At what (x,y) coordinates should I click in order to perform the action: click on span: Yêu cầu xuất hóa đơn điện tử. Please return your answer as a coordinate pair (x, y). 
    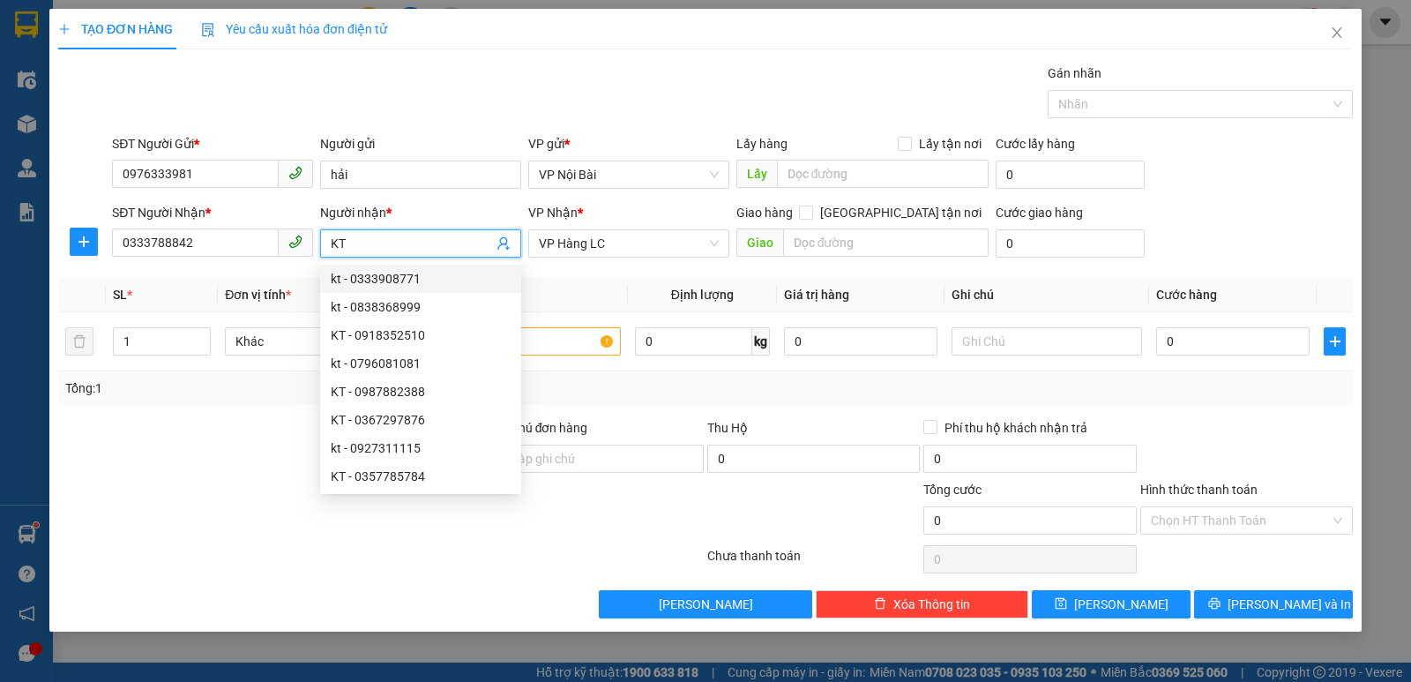
    Looking at the image, I should click on (294, 29).